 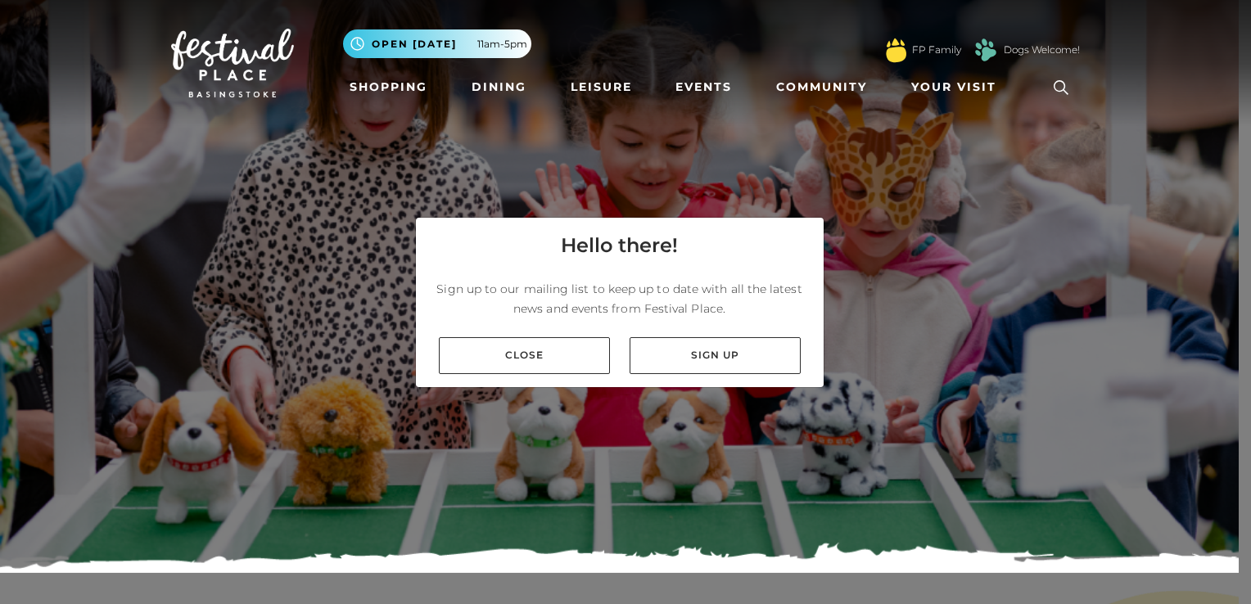 What do you see at coordinates (954, 87) in the screenshot?
I see `span: Your Visit` at bounding box center [954, 87].